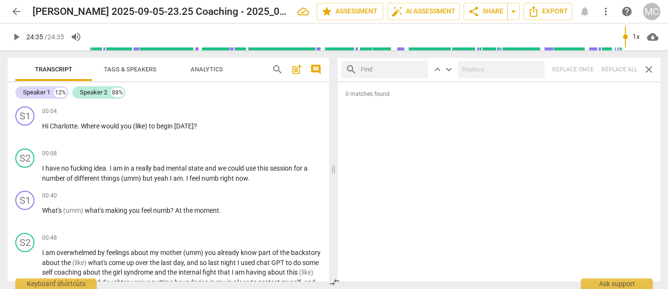  I want to click on span: Analytics, so click(207, 69).